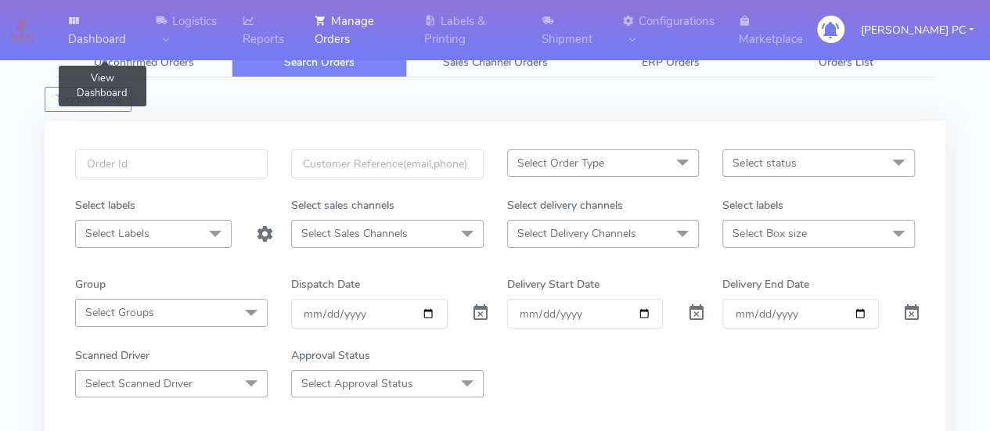 The image size is (990, 431). I want to click on label: Dispatch Date, so click(325, 284).